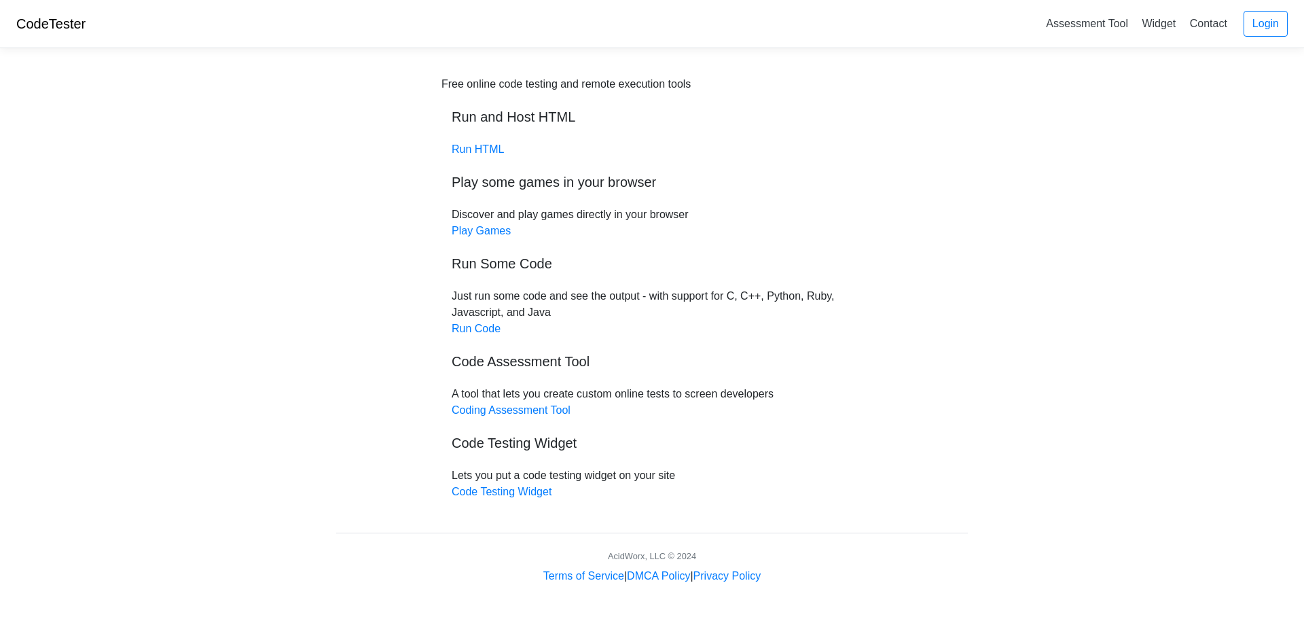 This screenshot has width=1304, height=619. What do you see at coordinates (1266, 24) in the screenshot?
I see `a: Login` at bounding box center [1266, 24].